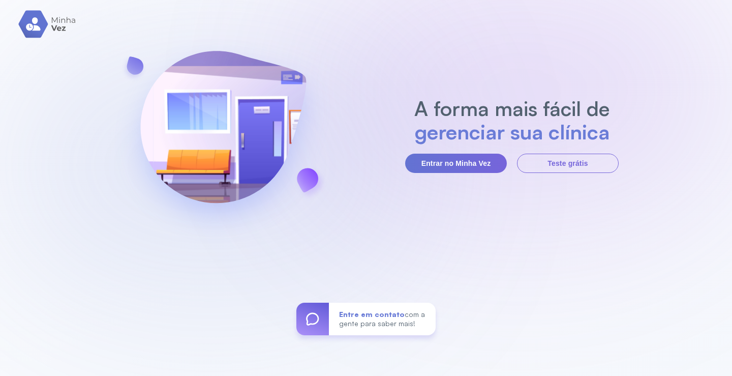 The image size is (732, 376). What do you see at coordinates (223, 134) in the screenshot?
I see `img: banner-login.svg` at bounding box center [223, 134].